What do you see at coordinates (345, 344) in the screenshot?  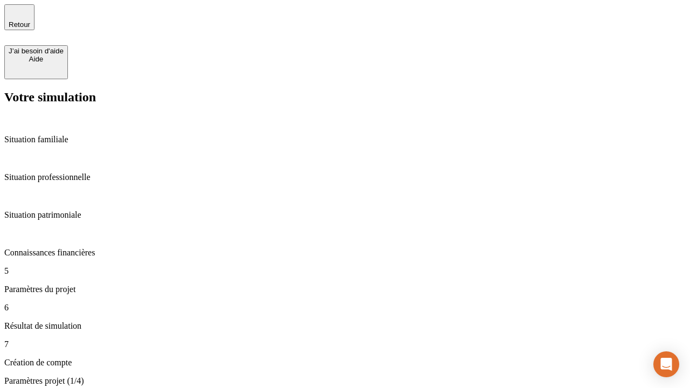 I see `p: 7` at bounding box center [345, 344].